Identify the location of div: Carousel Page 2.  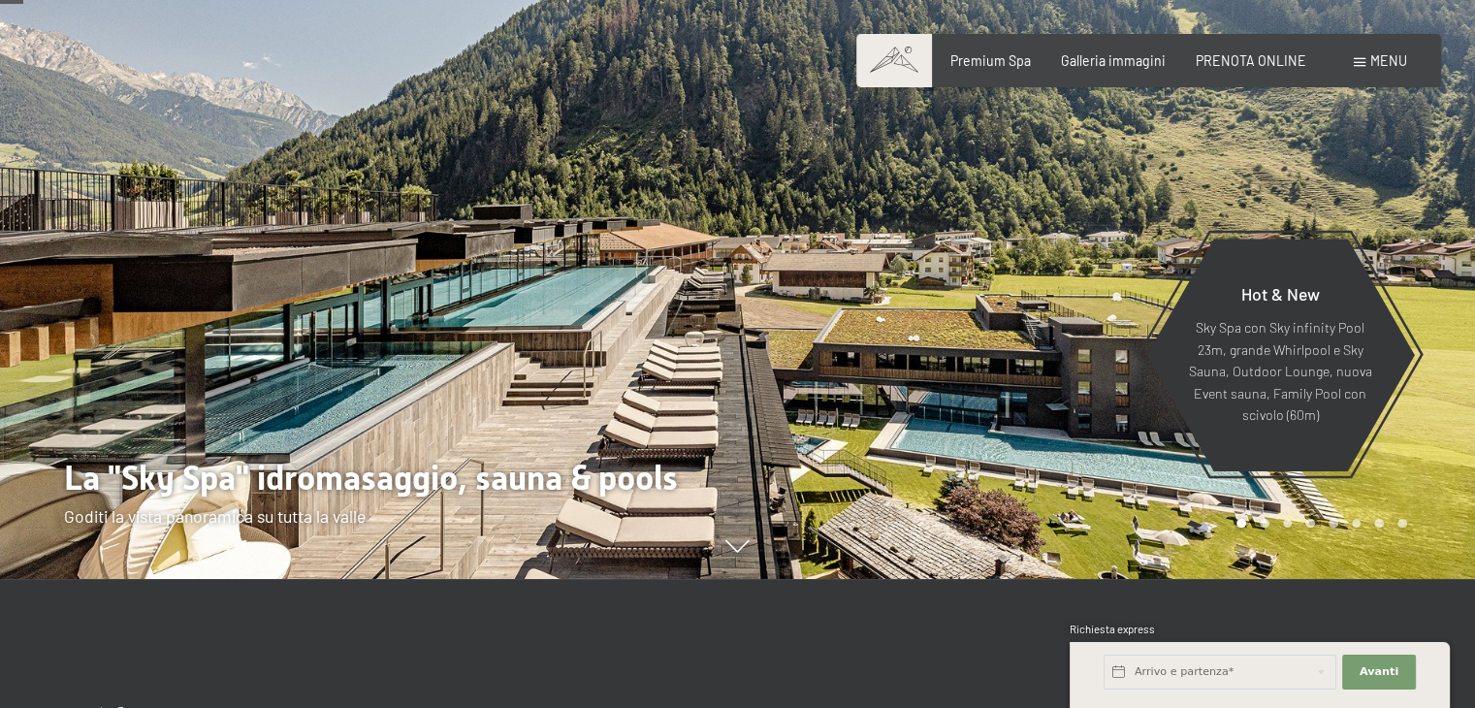
(1265, 524).